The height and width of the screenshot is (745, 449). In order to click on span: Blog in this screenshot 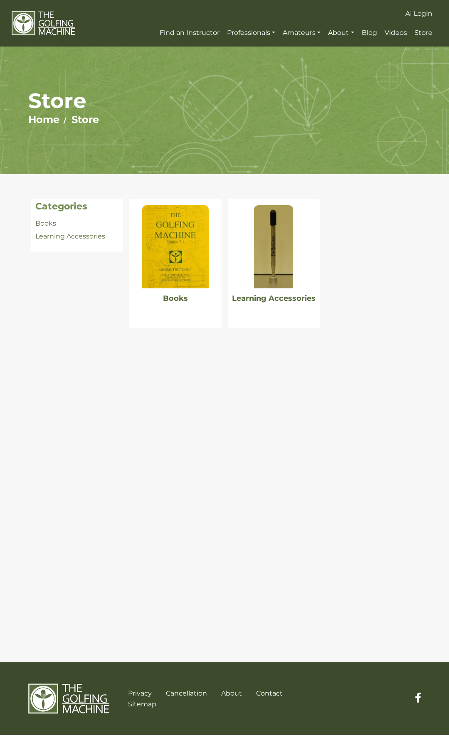, I will do `click(369, 32)`.